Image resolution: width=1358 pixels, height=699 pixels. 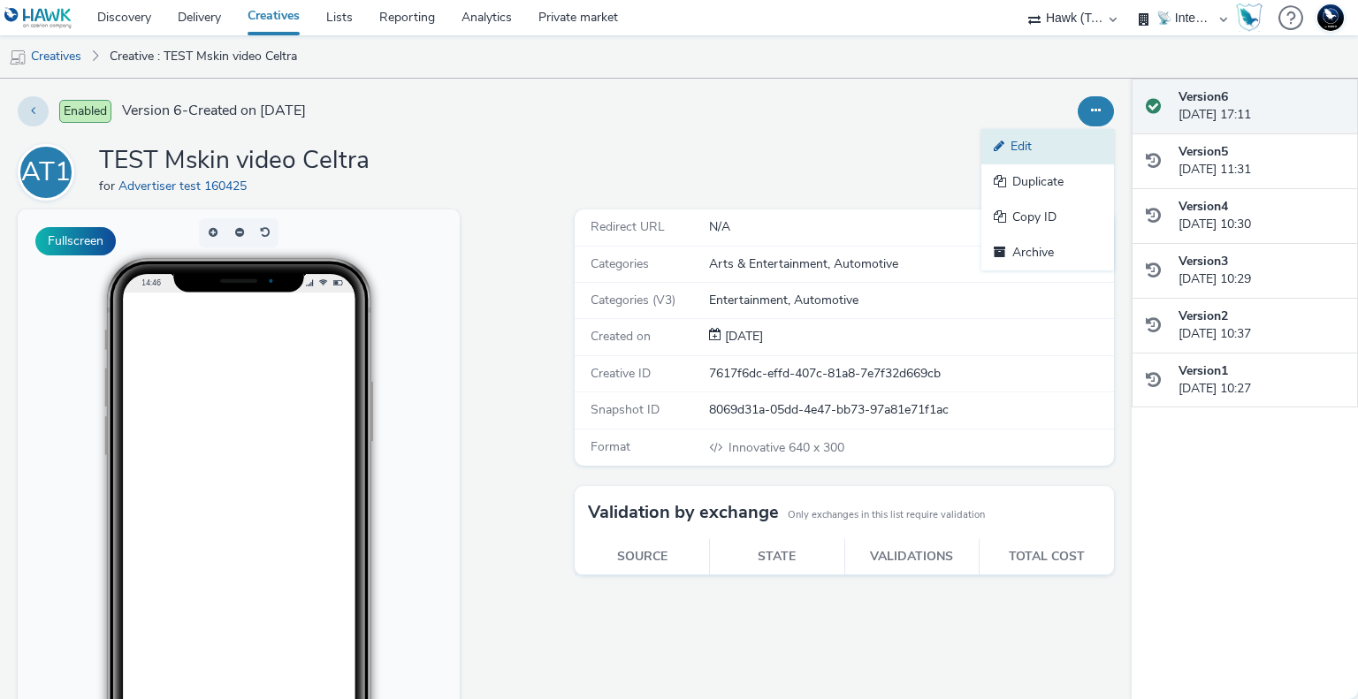 I want to click on strong: Version 2, so click(x=1203, y=316).